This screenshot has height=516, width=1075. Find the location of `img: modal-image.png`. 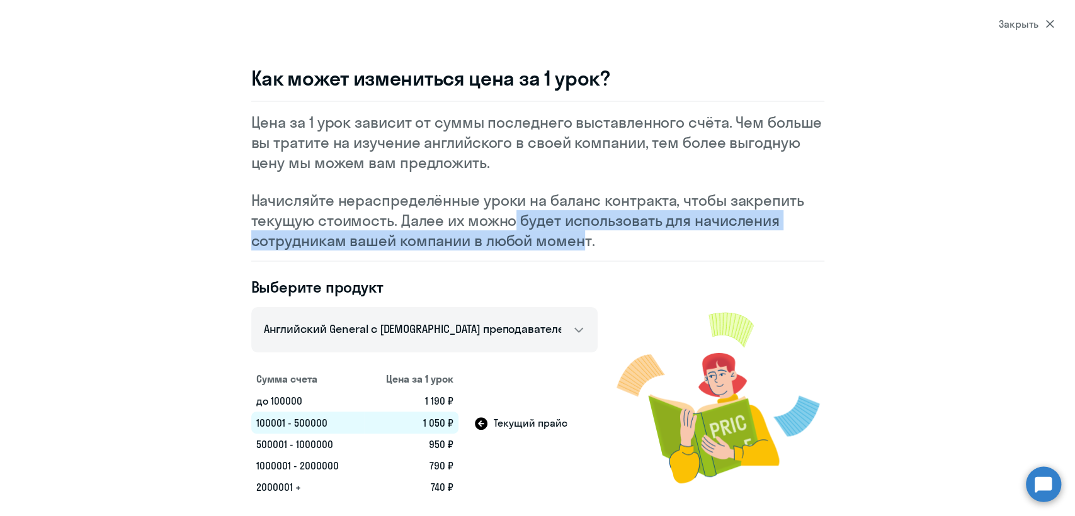

img: modal-image.png is located at coordinates (720, 397).